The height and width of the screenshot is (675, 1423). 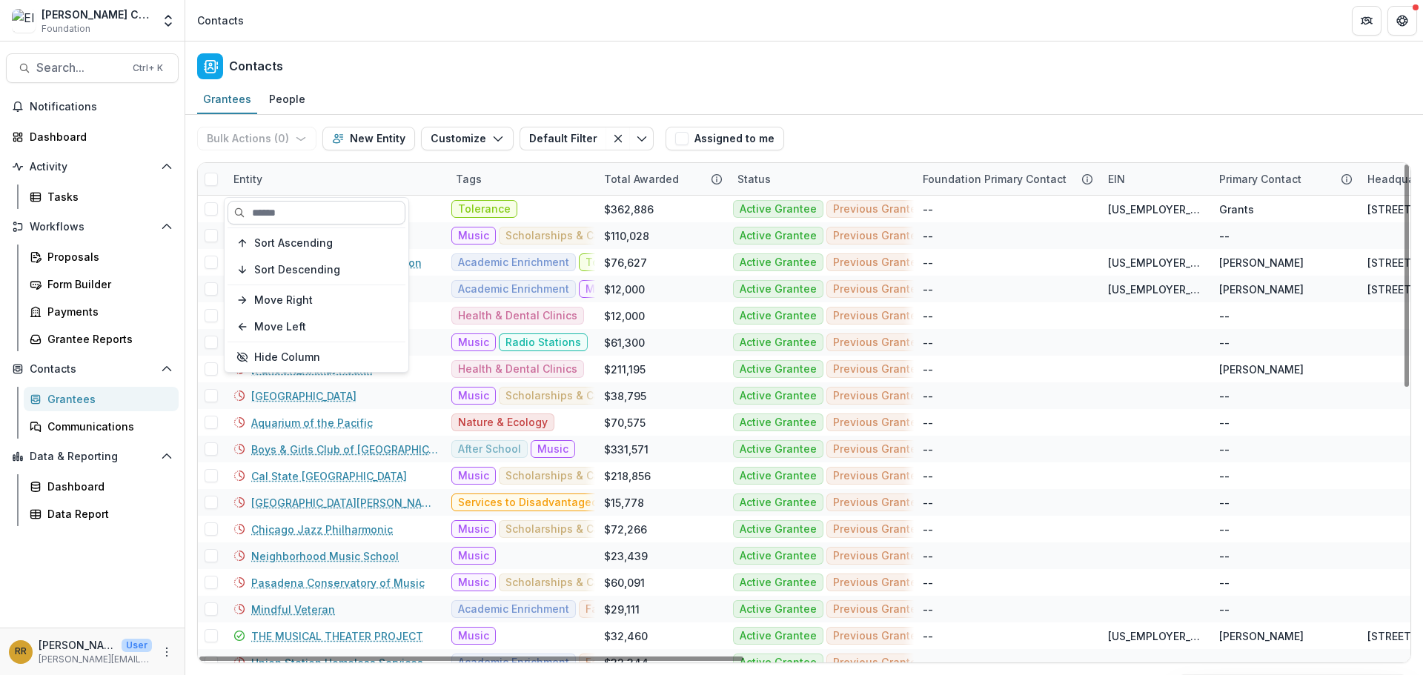 What do you see at coordinates (316, 243) in the screenshot?
I see `button: Sort Ascending` at bounding box center [316, 243].